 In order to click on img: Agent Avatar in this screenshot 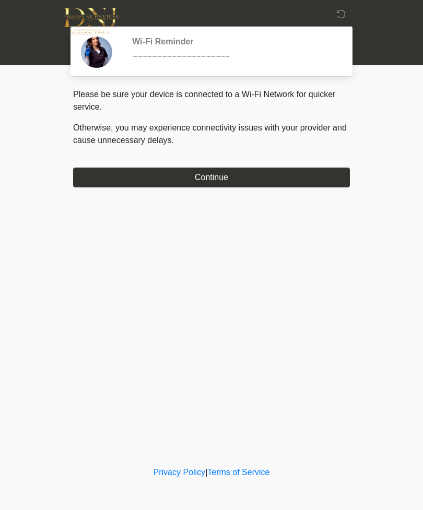, I will do `click(97, 52)`.